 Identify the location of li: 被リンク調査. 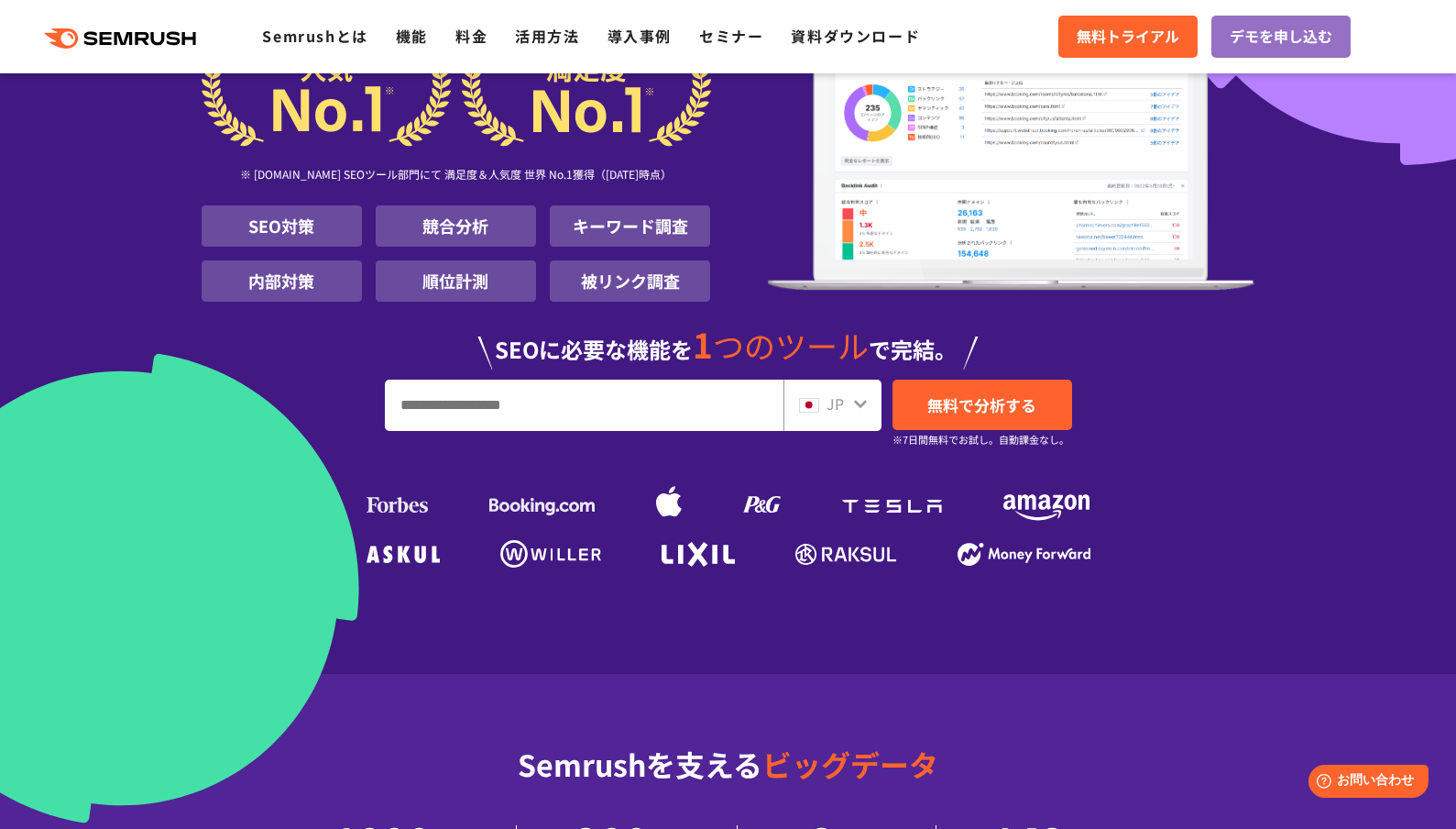
(629, 281).